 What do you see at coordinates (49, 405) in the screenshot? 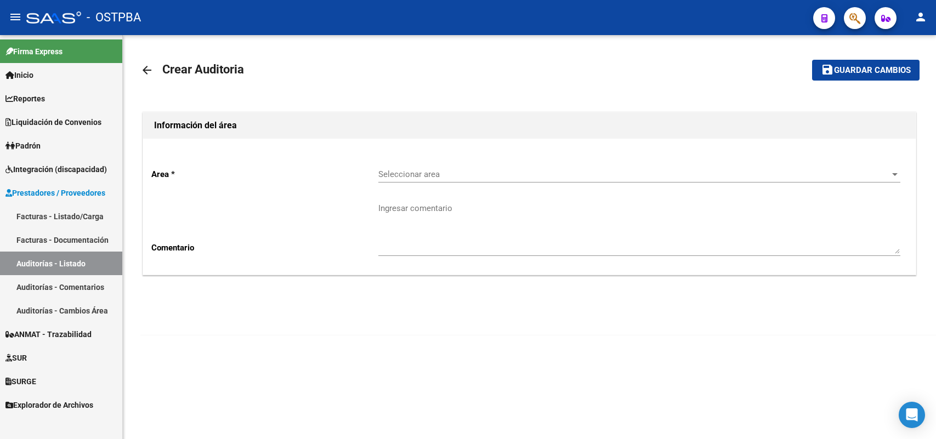
I see `span: Explorador de Archivos` at bounding box center [49, 405].